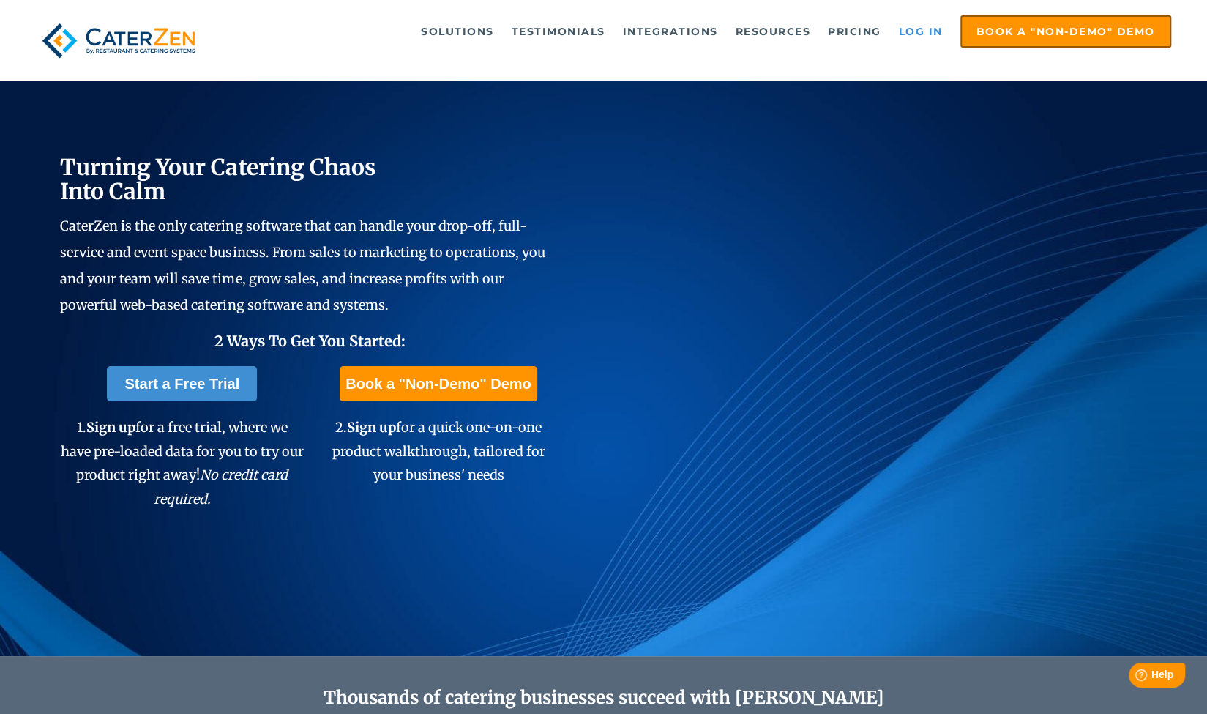 The height and width of the screenshot is (714, 1207). What do you see at coordinates (182, 463) in the screenshot?
I see `span: 1. for a free trial, where we have pre-loaded data for you to try our product right away!` at bounding box center [182, 463].